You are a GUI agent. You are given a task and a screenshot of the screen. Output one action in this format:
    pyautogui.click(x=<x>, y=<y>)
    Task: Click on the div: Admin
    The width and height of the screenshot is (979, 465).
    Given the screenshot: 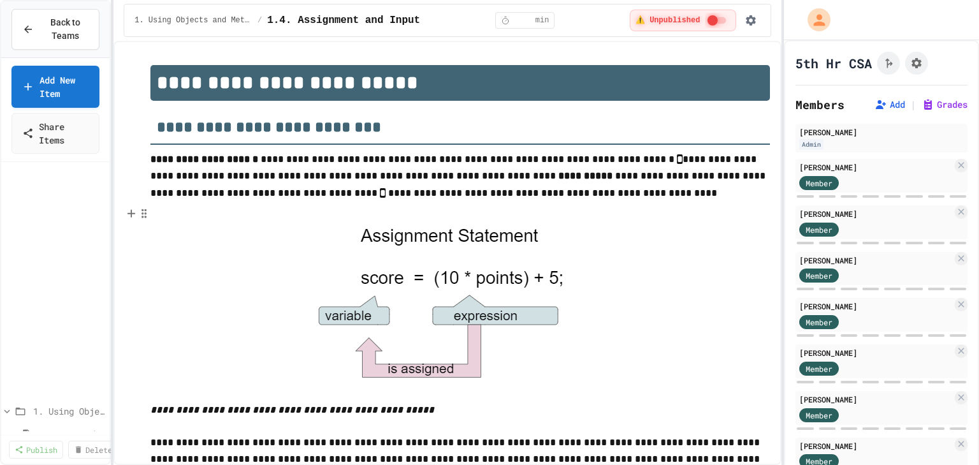 What is the action you would take?
    pyautogui.click(x=811, y=144)
    